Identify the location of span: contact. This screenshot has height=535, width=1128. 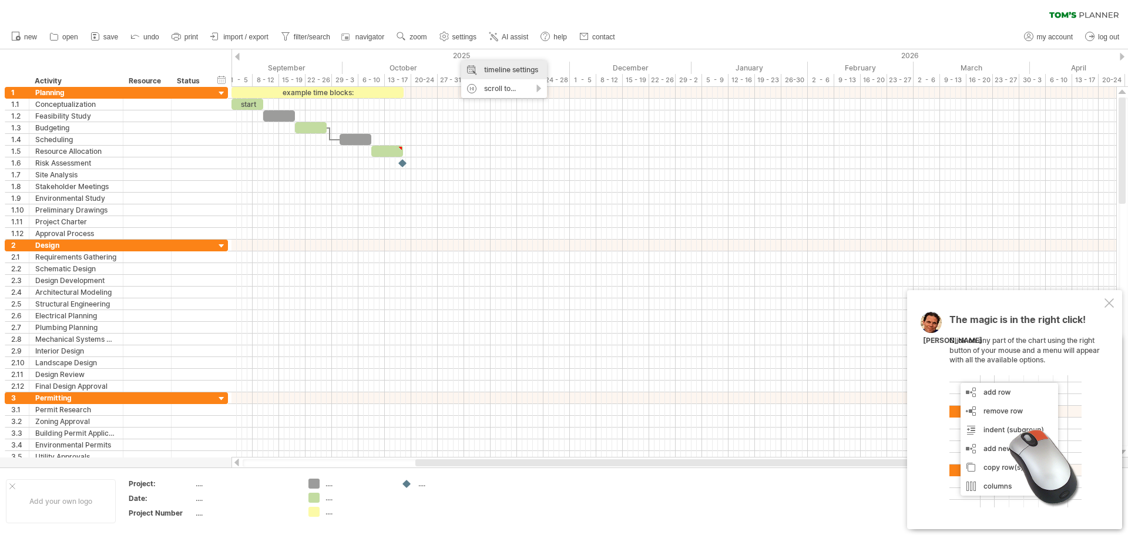
(603, 37).